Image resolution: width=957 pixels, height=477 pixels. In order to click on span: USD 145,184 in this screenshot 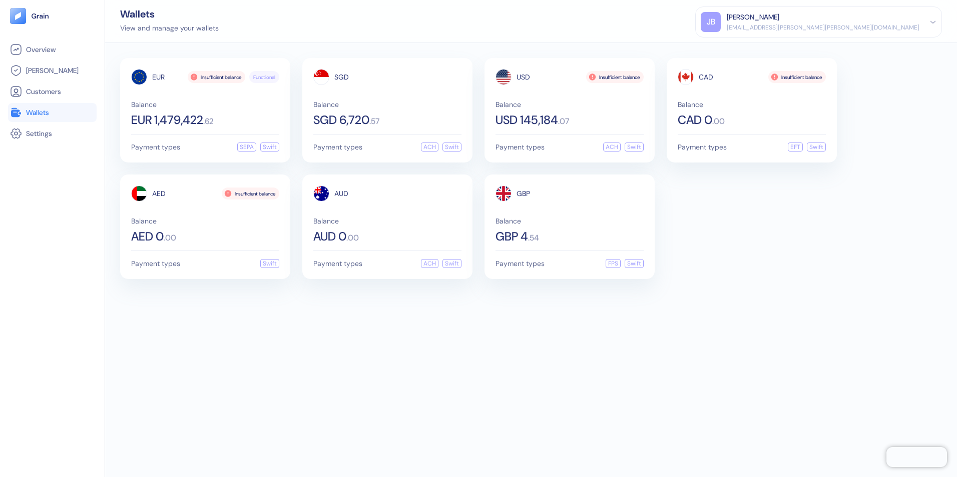, I will do `click(526, 120)`.